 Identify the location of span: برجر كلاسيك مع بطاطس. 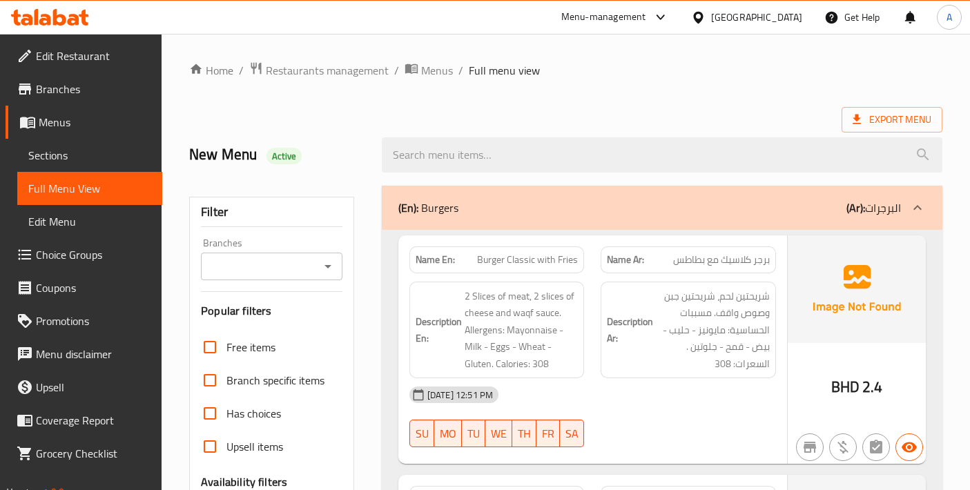
(721, 259).